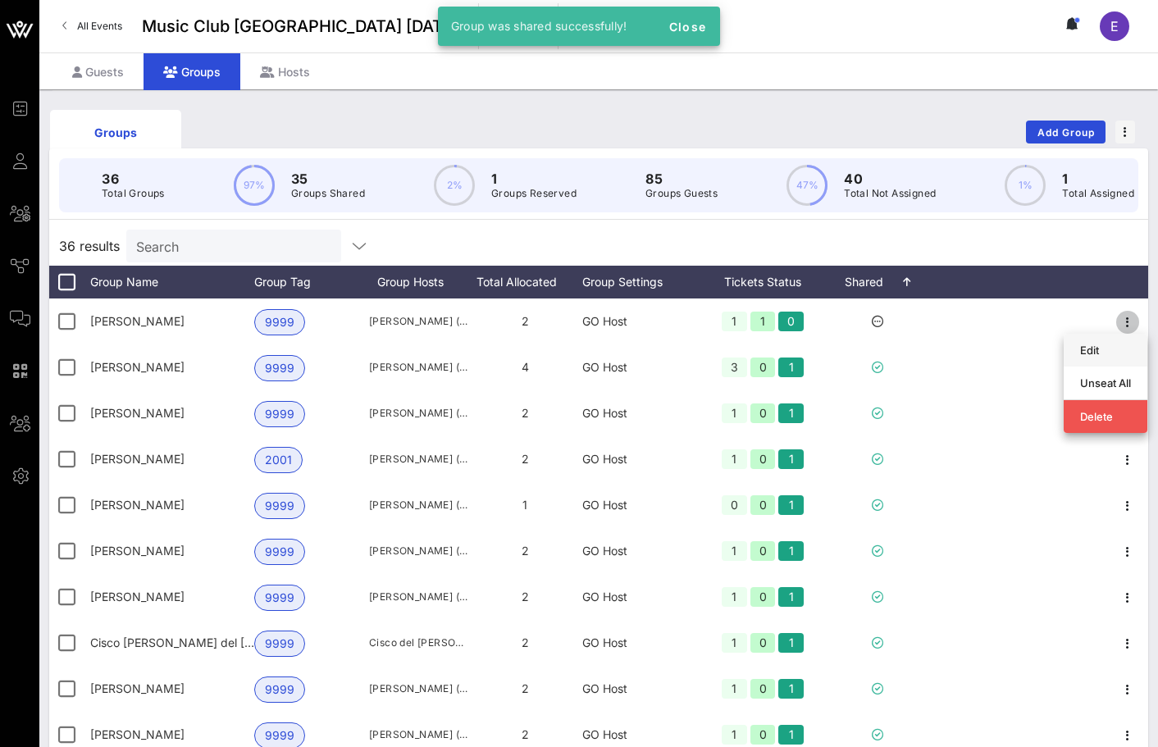  I want to click on span: Bjorn Franson, so click(137, 504).